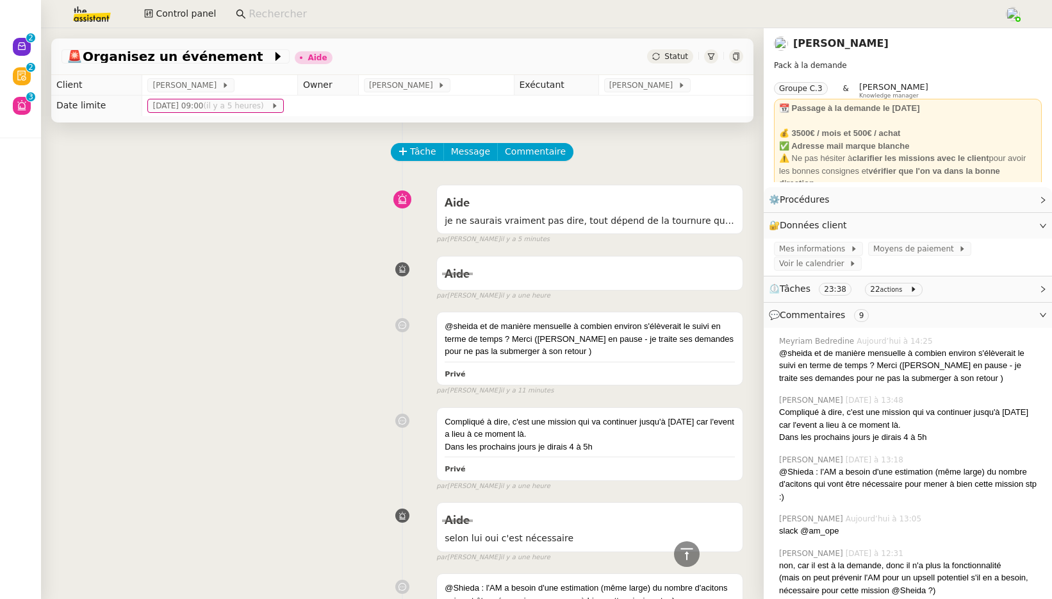 Image resolution: width=1052 pixels, height=599 pixels. What do you see at coordinates (317, 58) in the screenshot?
I see `div: Aide` at bounding box center [317, 58].